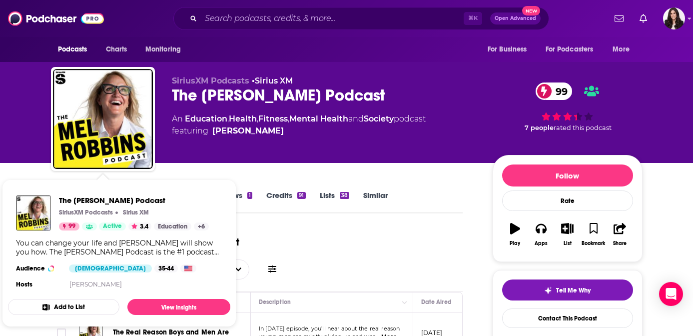 The width and height of the screenshot is (693, 336). I want to click on span: 7 people, so click(539, 127).